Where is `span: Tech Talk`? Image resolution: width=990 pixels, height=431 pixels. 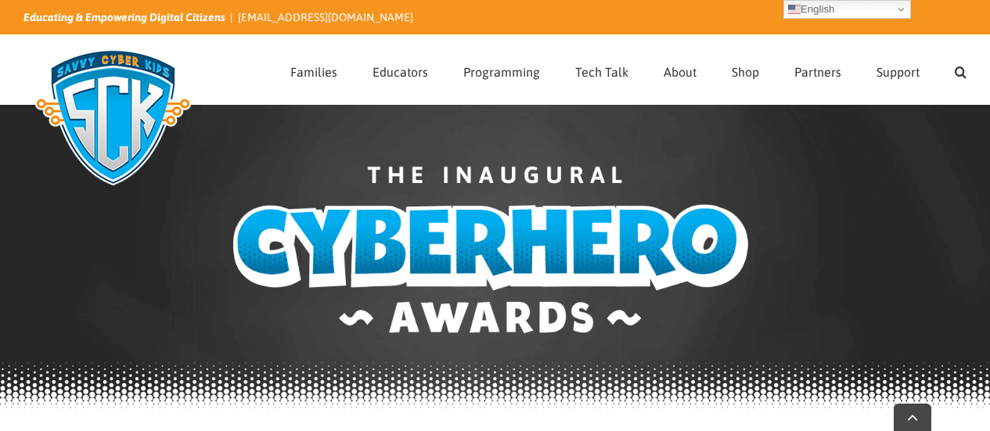 span: Tech Talk is located at coordinates (602, 72).